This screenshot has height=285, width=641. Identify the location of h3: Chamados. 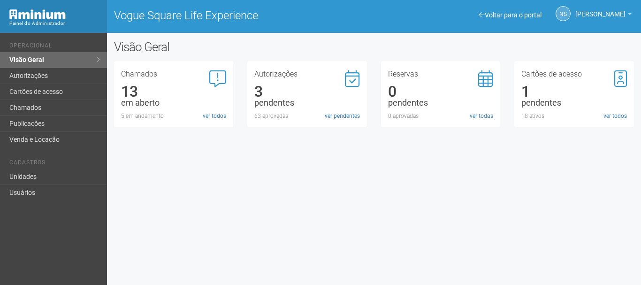
(174, 74).